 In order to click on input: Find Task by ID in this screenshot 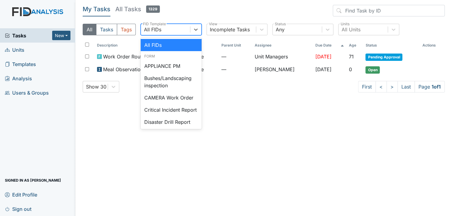, I will do `click(388, 11)`.